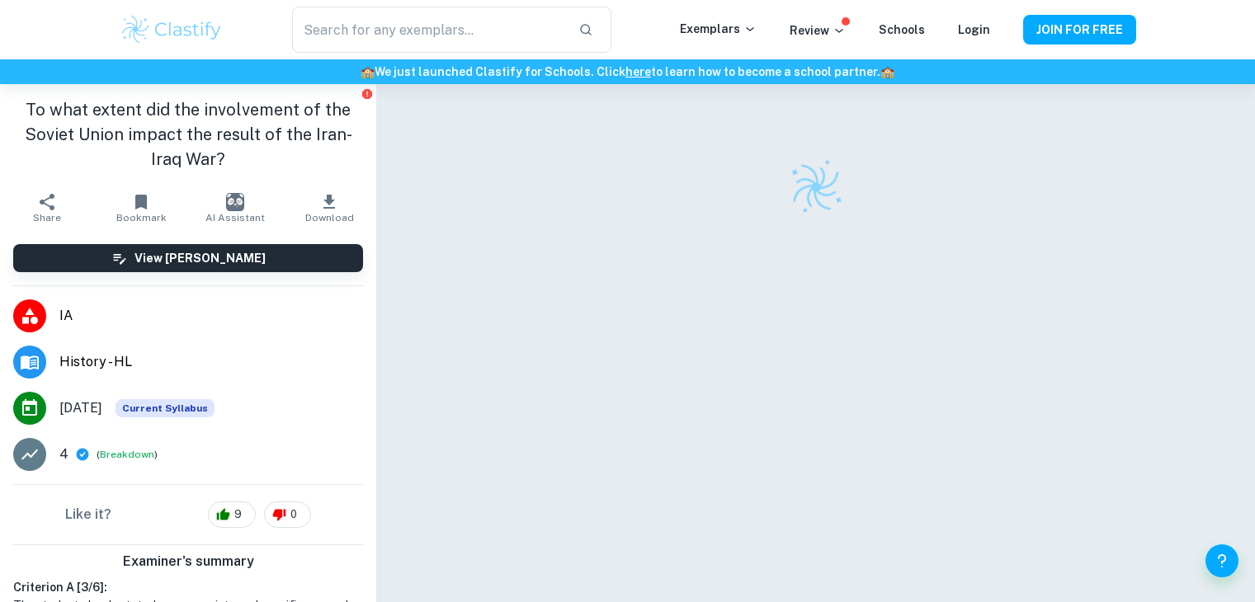 The height and width of the screenshot is (602, 1255). What do you see at coordinates (211, 362) in the screenshot?
I see `span: History - HL` at bounding box center [211, 362].